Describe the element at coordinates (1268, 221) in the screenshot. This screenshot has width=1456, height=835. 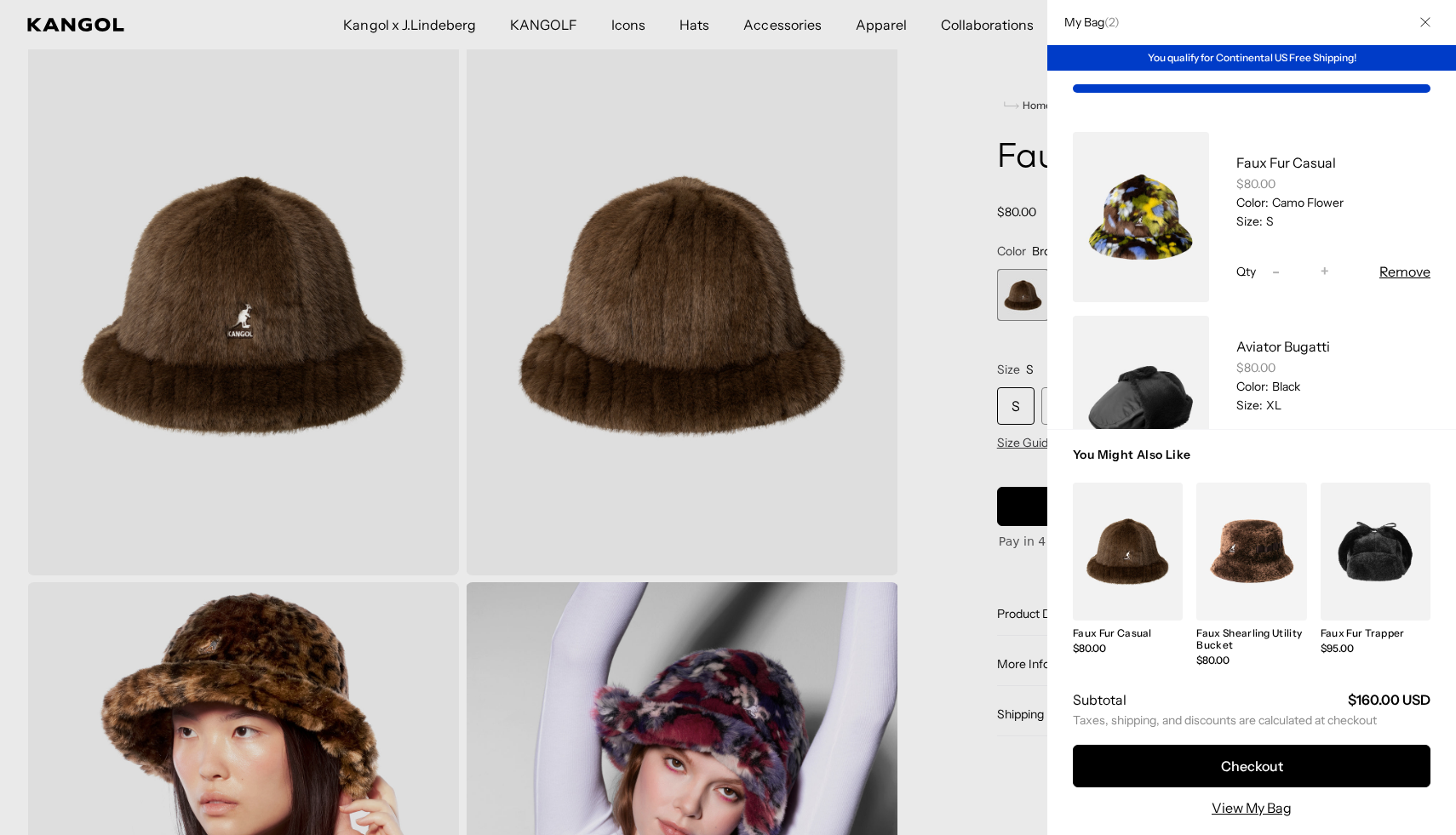
I see `dd: S` at that location.